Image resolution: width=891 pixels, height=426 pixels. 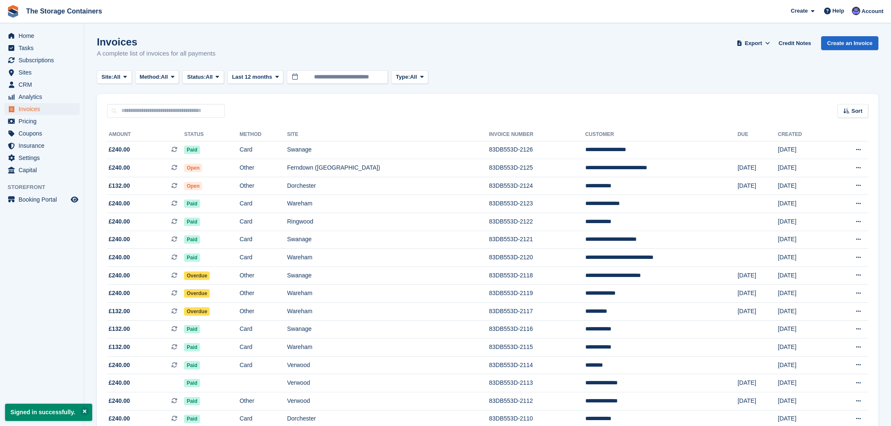 I want to click on span: Account, so click(x=872, y=11).